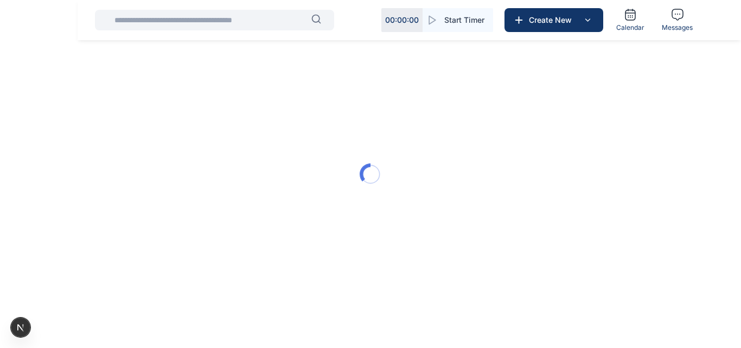  I want to click on a: Calendar, so click(631, 20).